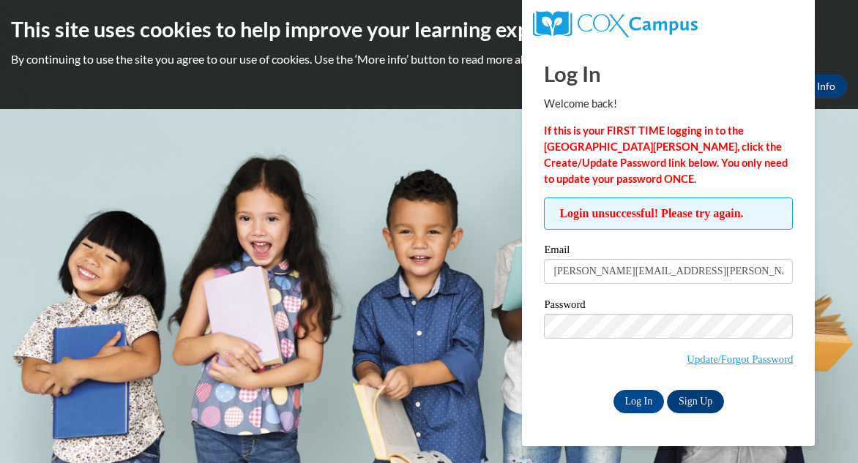  What do you see at coordinates (668, 214) in the screenshot?
I see `span: Login unsuccessful! Please try again.` at bounding box center [668, 214].